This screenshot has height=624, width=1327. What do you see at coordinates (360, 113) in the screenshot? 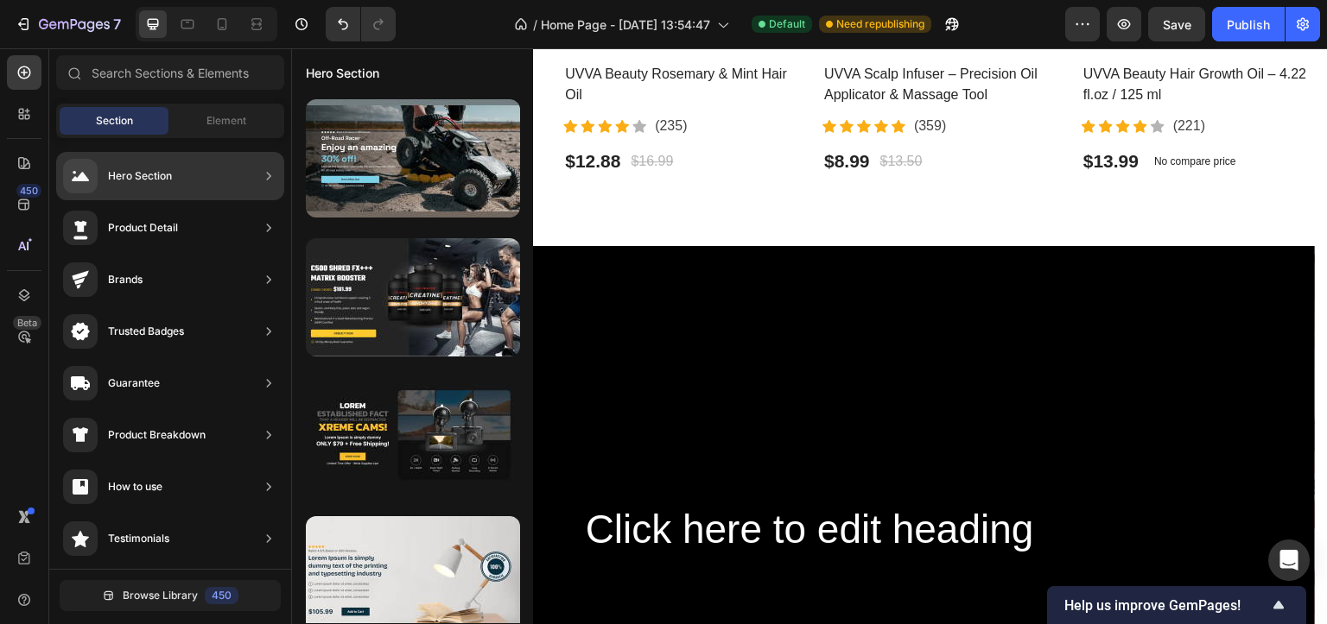
I see `div: $16.99` at bounding box center [360, 113].